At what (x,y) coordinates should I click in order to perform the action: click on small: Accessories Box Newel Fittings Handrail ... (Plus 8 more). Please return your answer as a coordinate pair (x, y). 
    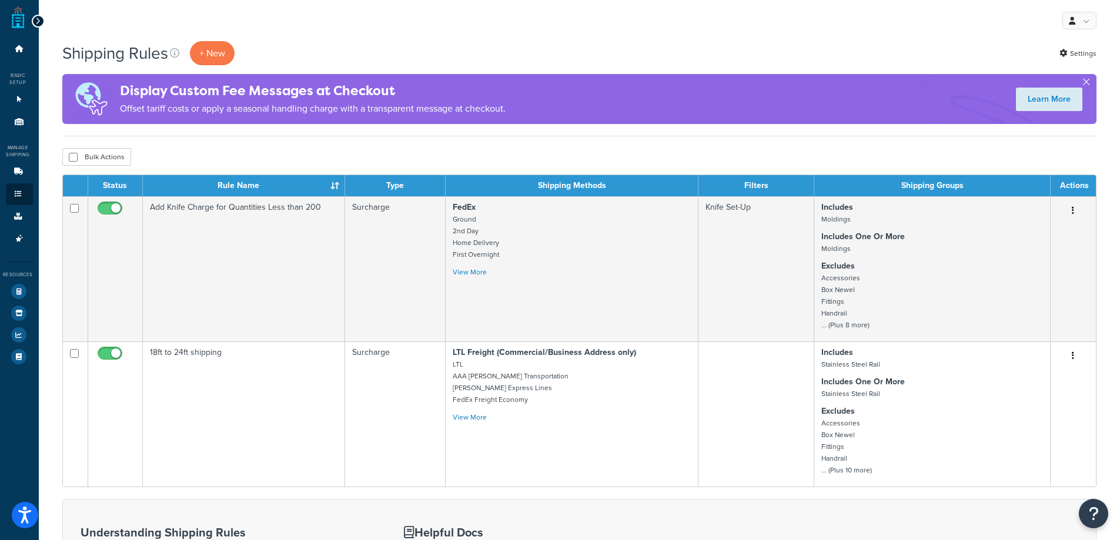
    Looking at the image, I should click on (845, 301).